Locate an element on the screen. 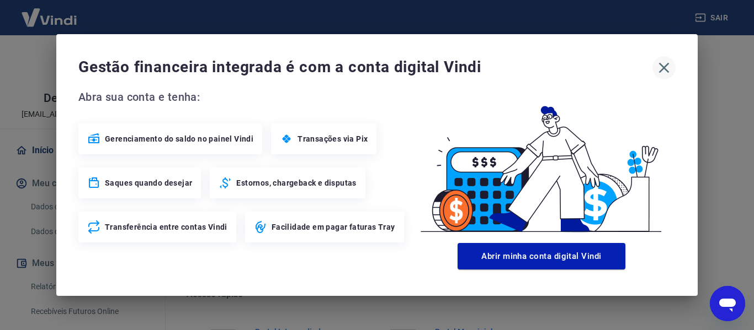 The width and height of the screenshot is (754, 330). span: Facilidade em pagar faturas Tray is located at coordinates (333, 227).